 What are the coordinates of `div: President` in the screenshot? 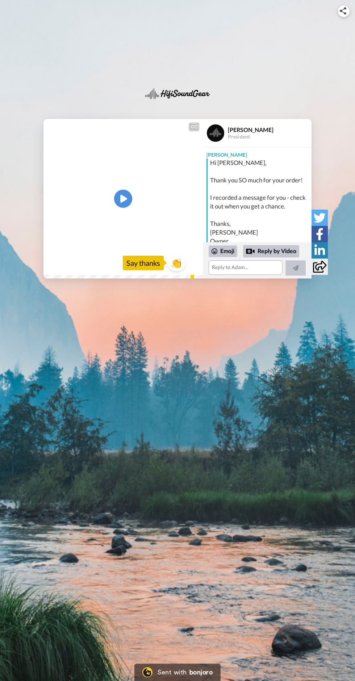 It's located at (270, 137).